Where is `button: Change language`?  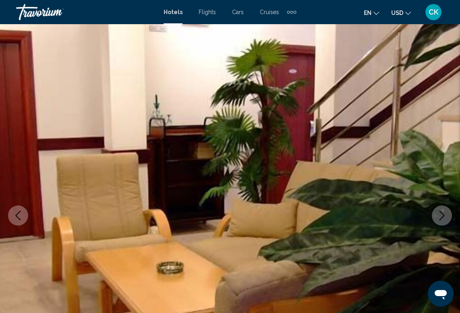 button: Change language is located at coordinates (372, 12).